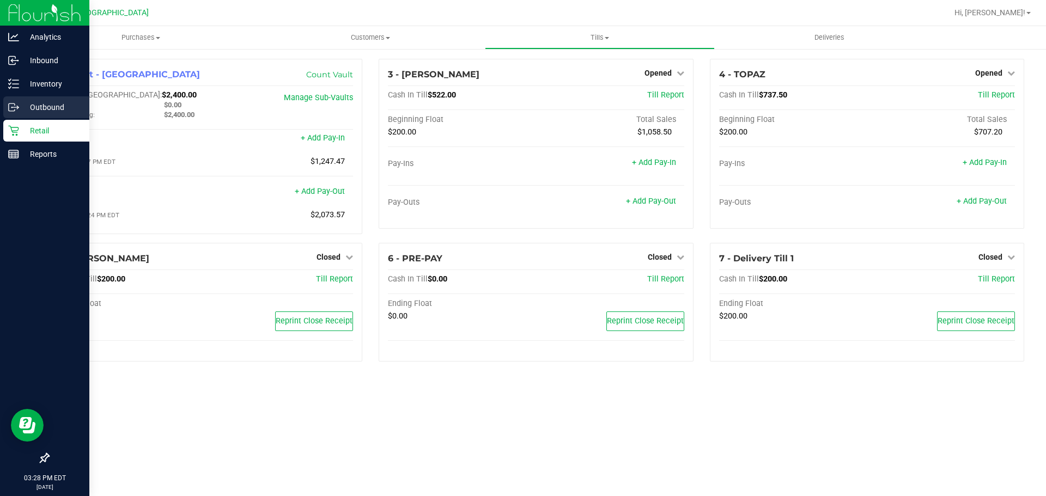  Describe the element at coordinates (14, 154) in the screenshot. I see `inline-svg: Reports` at that location.